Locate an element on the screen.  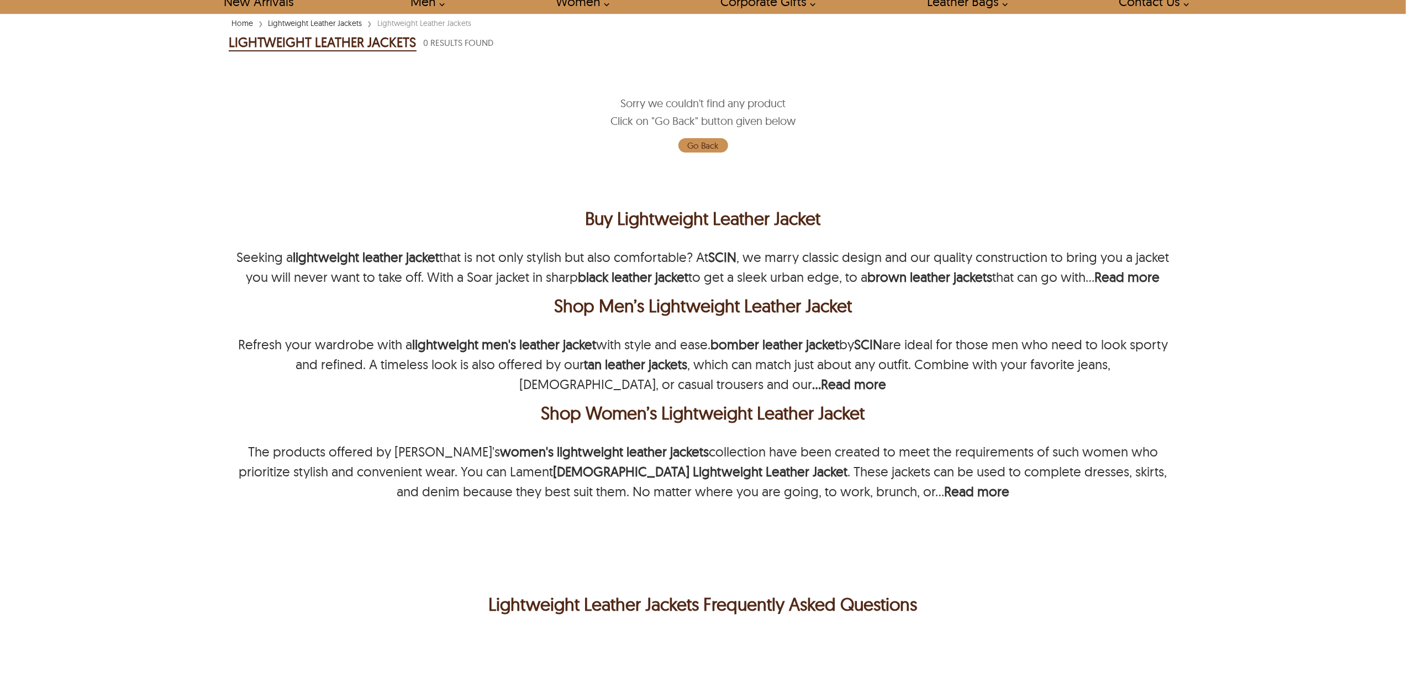
strong: SCIN is located at coordinates (723, 257).